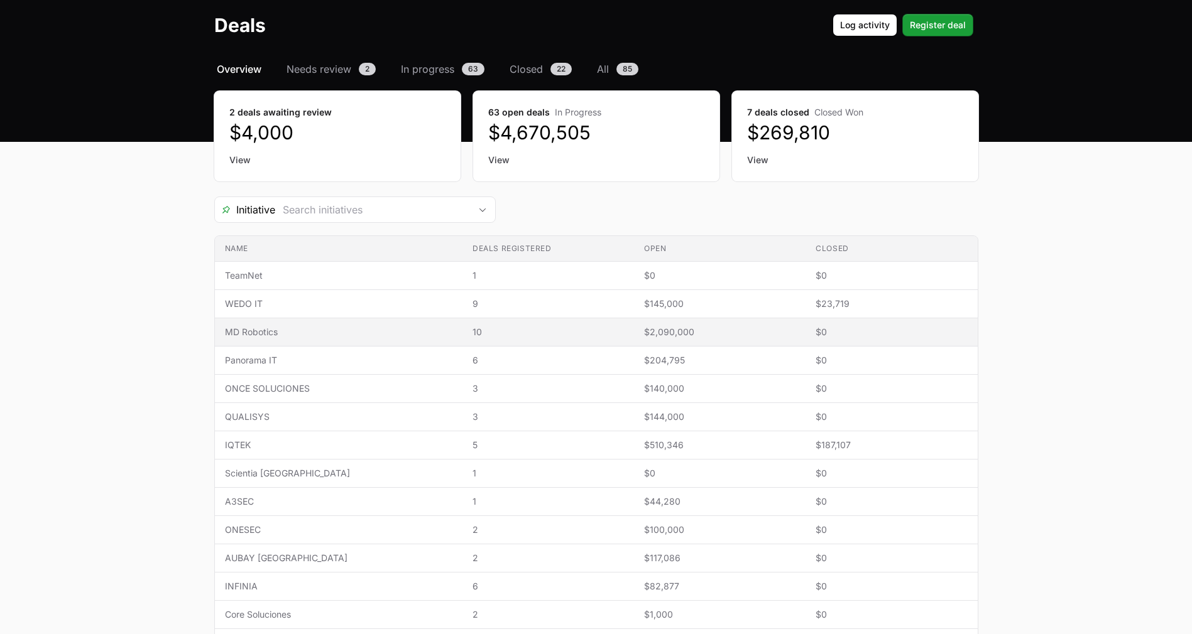  What do you see at coordinates (526, 69) in the screenshot?
I see `span: Closed` at bounding box center [526, 69].